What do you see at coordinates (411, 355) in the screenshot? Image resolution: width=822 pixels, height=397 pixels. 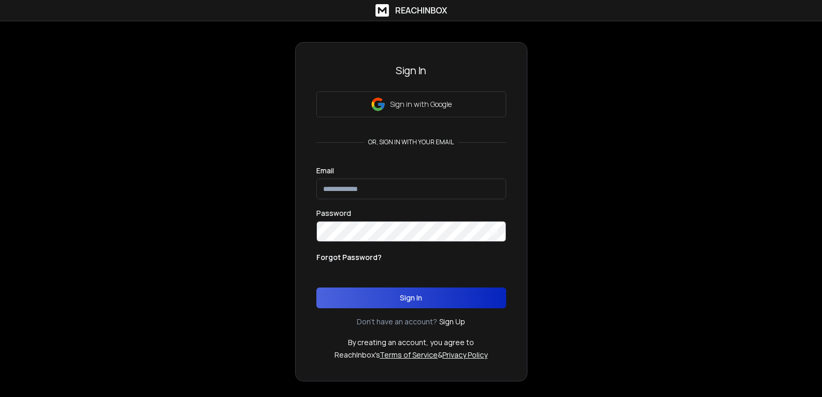 I see `p: ReachInbox's &` at bounding box center [411, 355].